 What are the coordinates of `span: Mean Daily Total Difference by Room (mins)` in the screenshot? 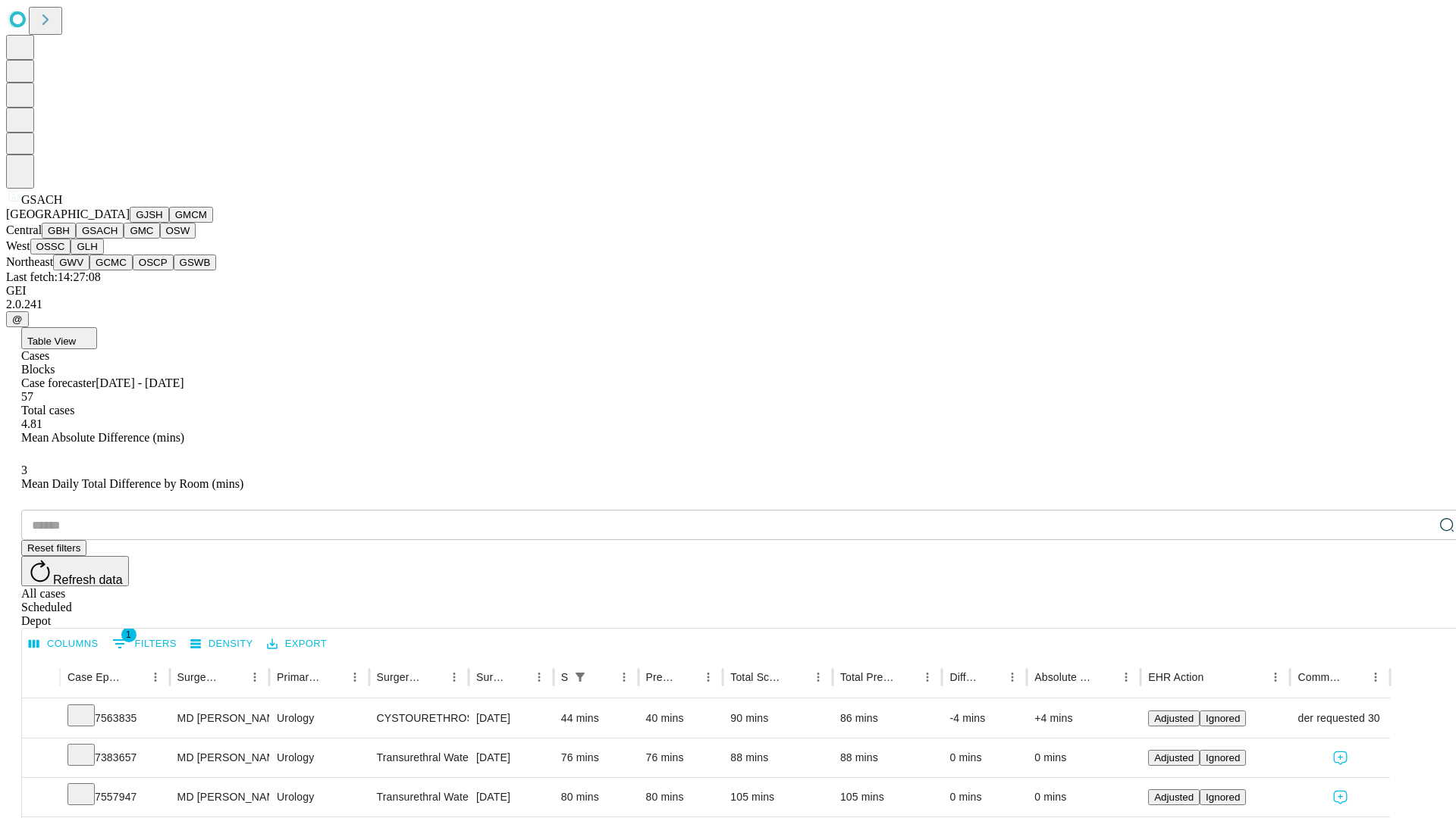 It's located at (132, 484).